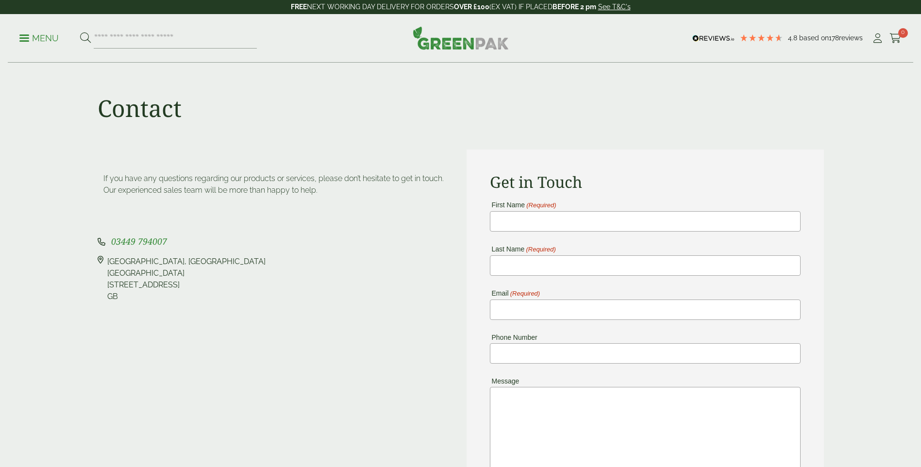 The height and width of the screenshot is (467, 921). I want to click on i: My Account, so click(878, 38).